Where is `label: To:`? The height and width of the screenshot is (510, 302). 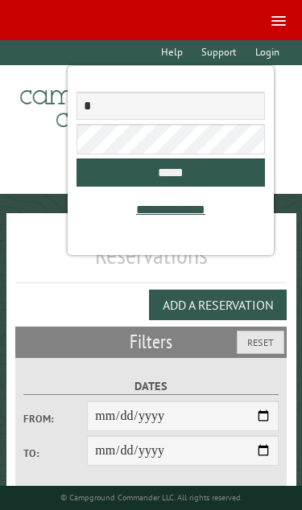 label: To: is located at coordinates (55, 453).